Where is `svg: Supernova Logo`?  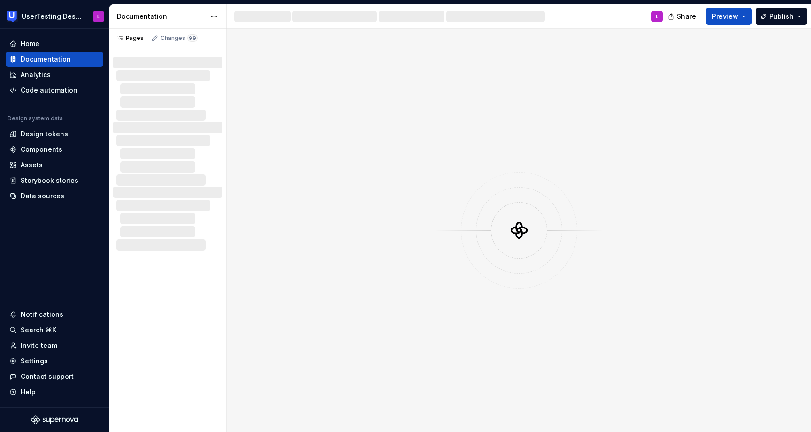
svg: Supernova Logo is located at coordinates (54, 419).